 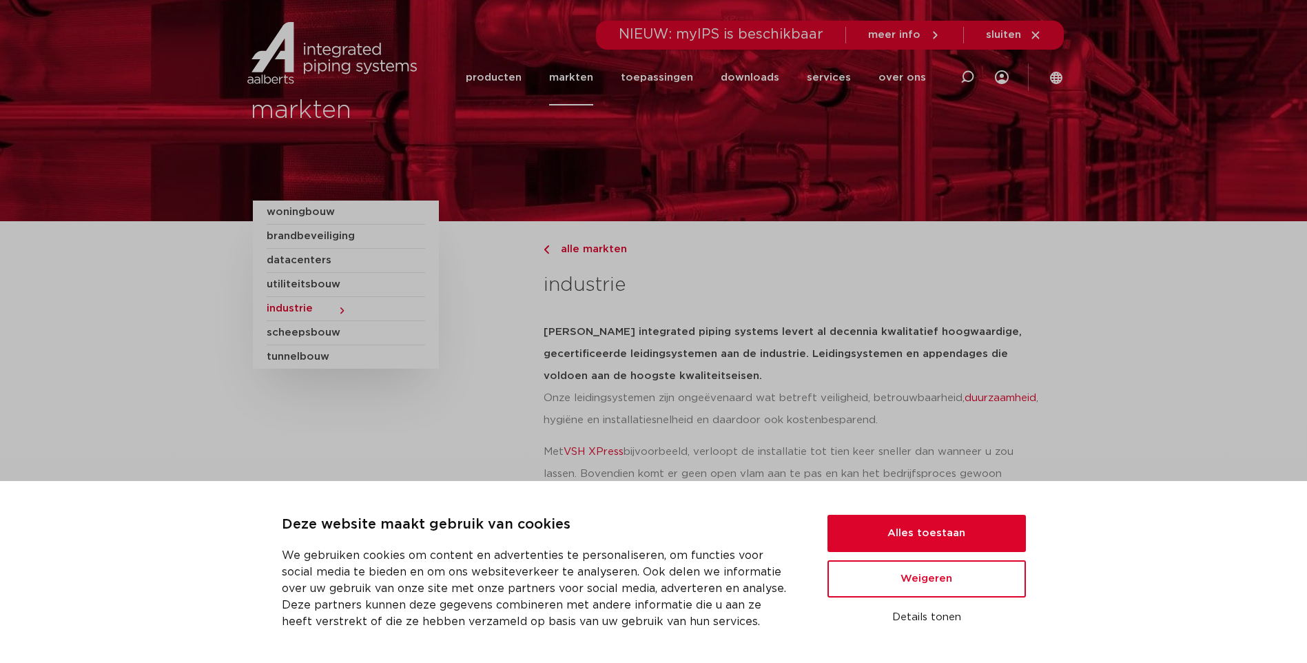 I want to click on img: chevron-right.svg, so click(x=546, y=249).